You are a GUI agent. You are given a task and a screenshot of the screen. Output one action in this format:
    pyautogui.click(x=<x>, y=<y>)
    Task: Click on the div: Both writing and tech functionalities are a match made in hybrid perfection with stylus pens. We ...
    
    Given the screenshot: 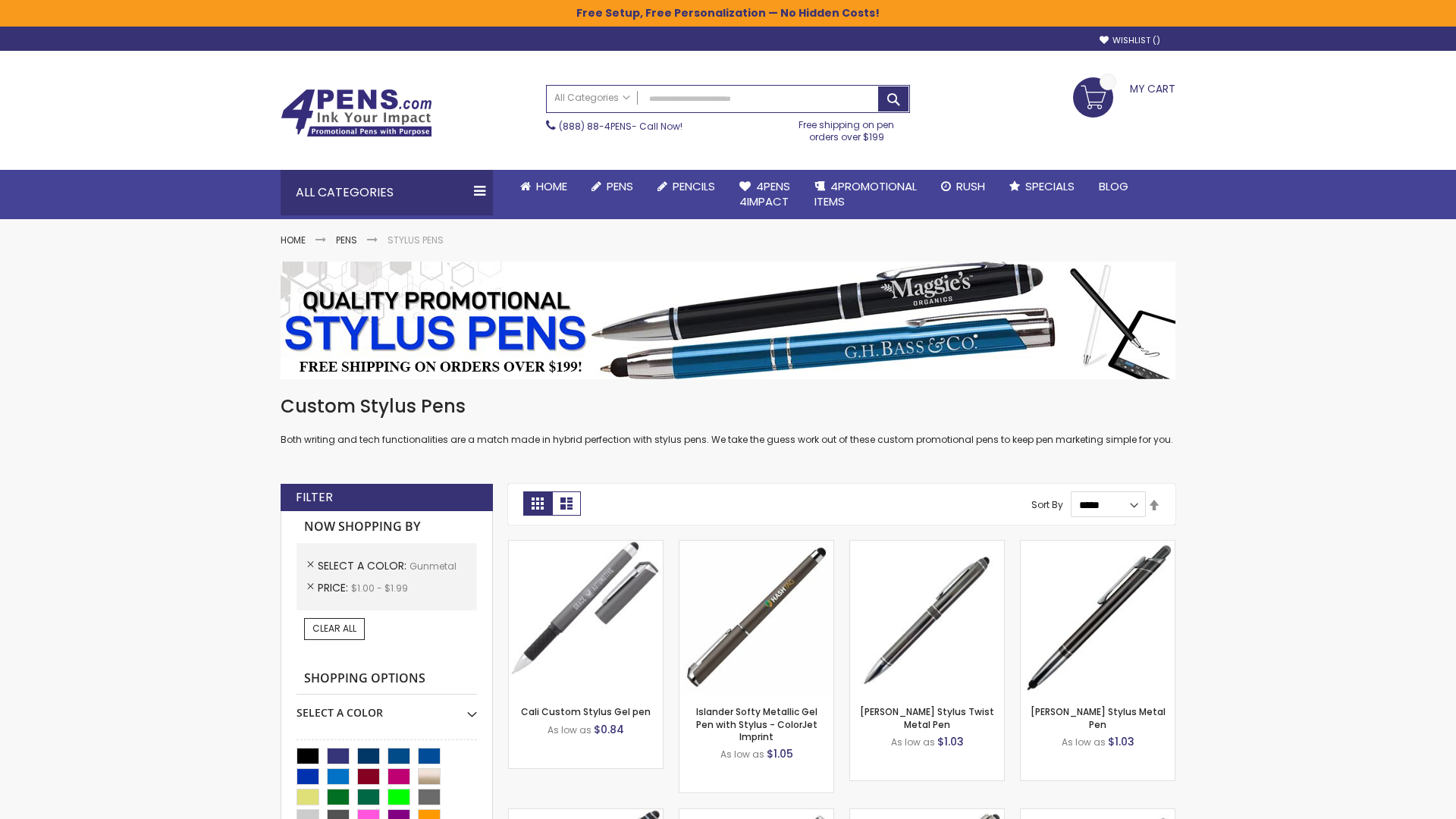 What is the action you would take?
    pyautogui.click(x=728, y=420)
    